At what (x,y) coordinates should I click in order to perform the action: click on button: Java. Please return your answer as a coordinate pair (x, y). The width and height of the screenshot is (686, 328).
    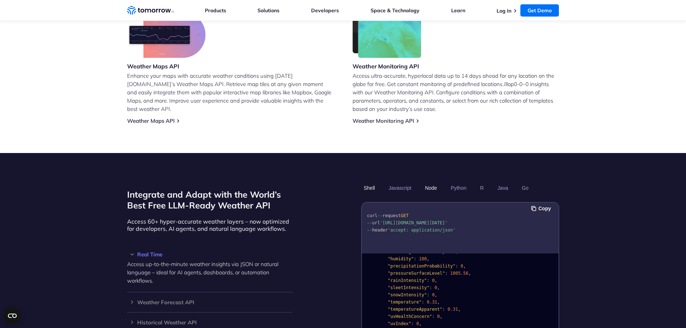
    Looking at the image, I should click on (502, 188).